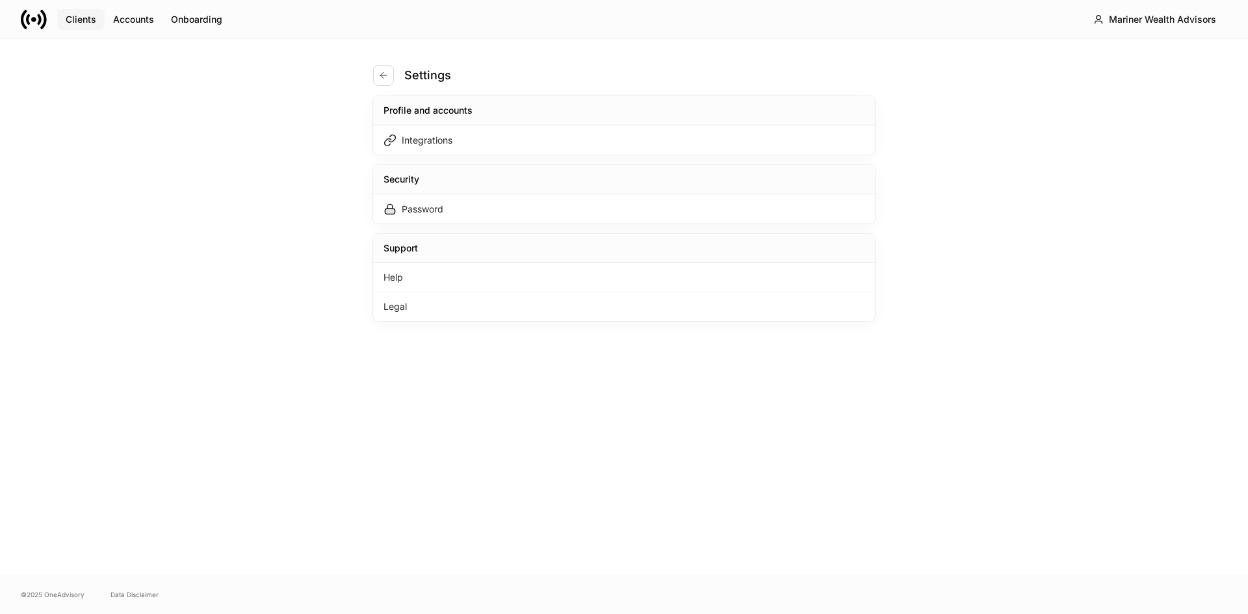 This screenshot has height=614, width=1248. Describe the element at coordinates (81, 19) in the screenshot. I see `div: Clients` at that location.